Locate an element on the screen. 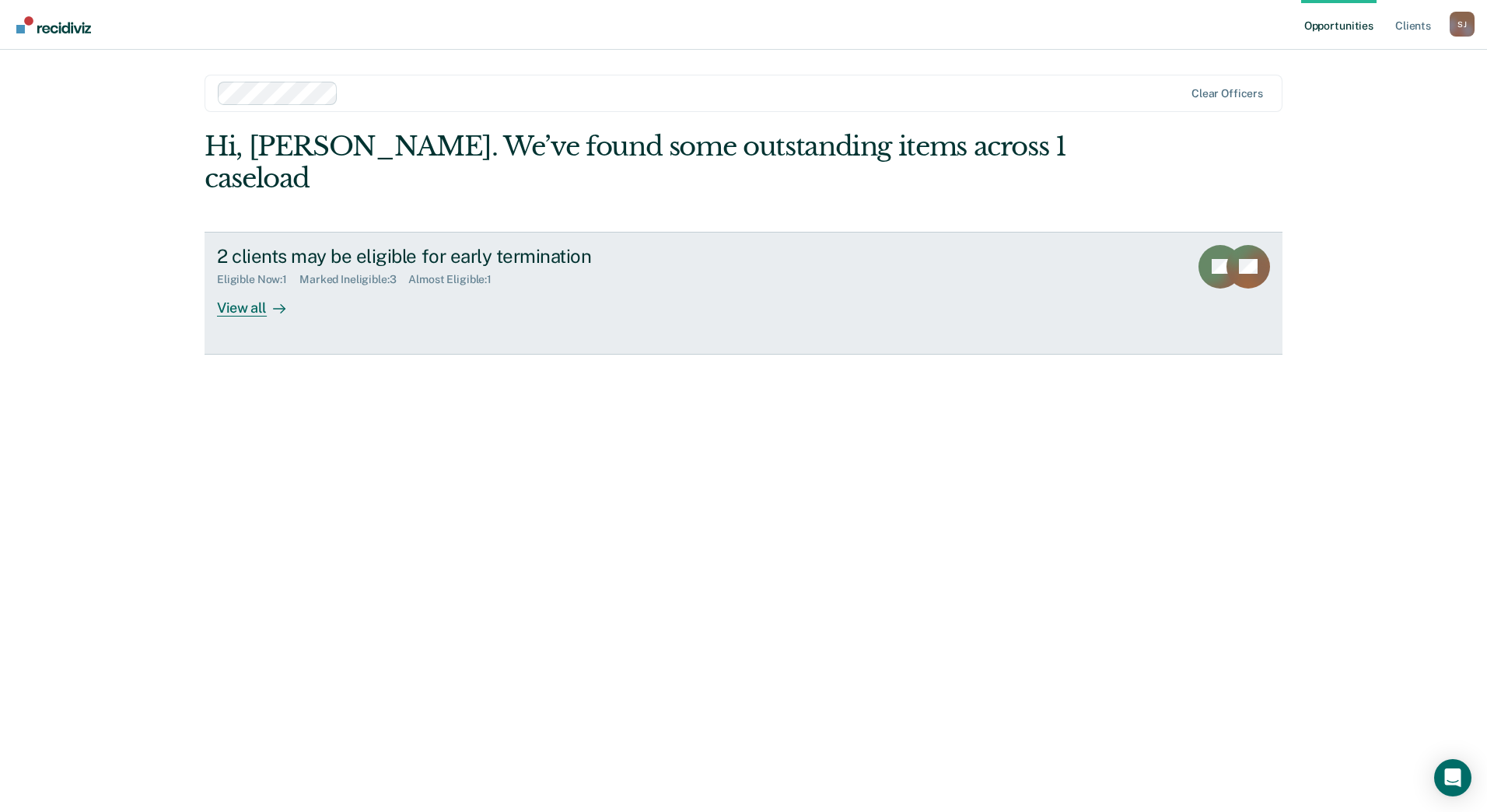 This screenshot has width=1487, height=812. div: Eligible Now : 1 is located at coordinates (258, 280).